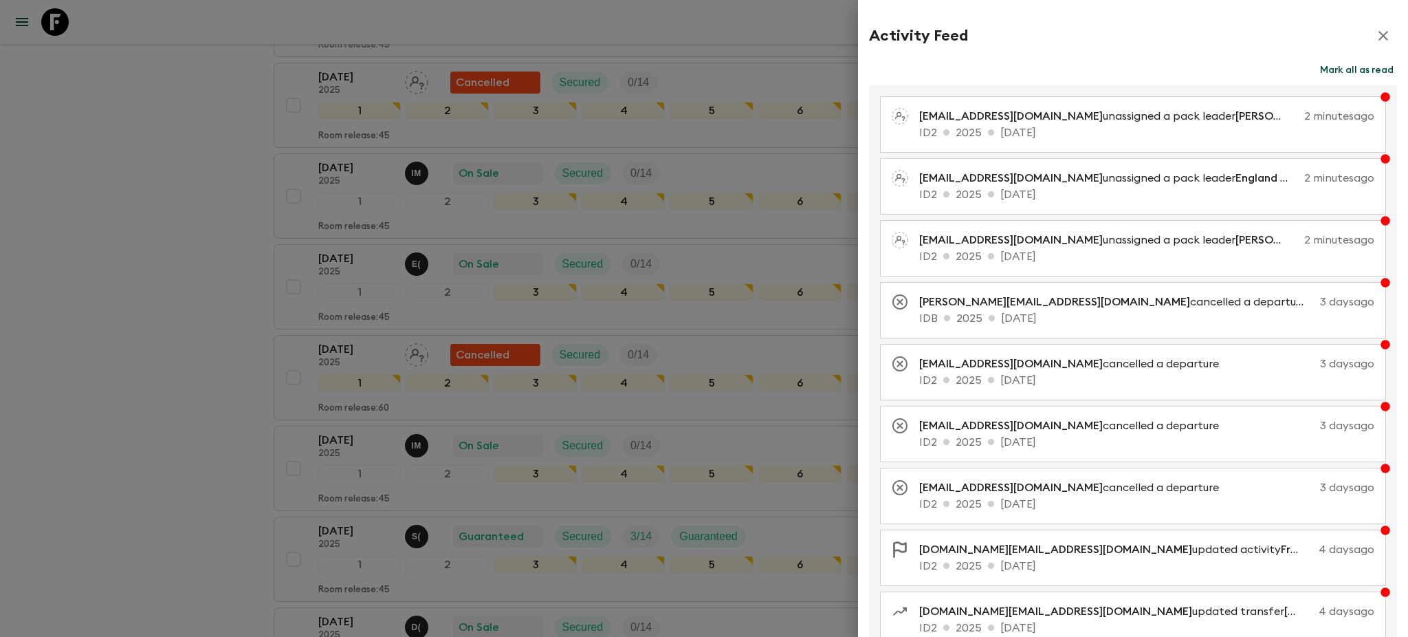 The height and width of the screenshot is (637, 1408). Describe the element at coordinates (919, 36) in the screenshot. I see `h2: Activity Feed` at that location.